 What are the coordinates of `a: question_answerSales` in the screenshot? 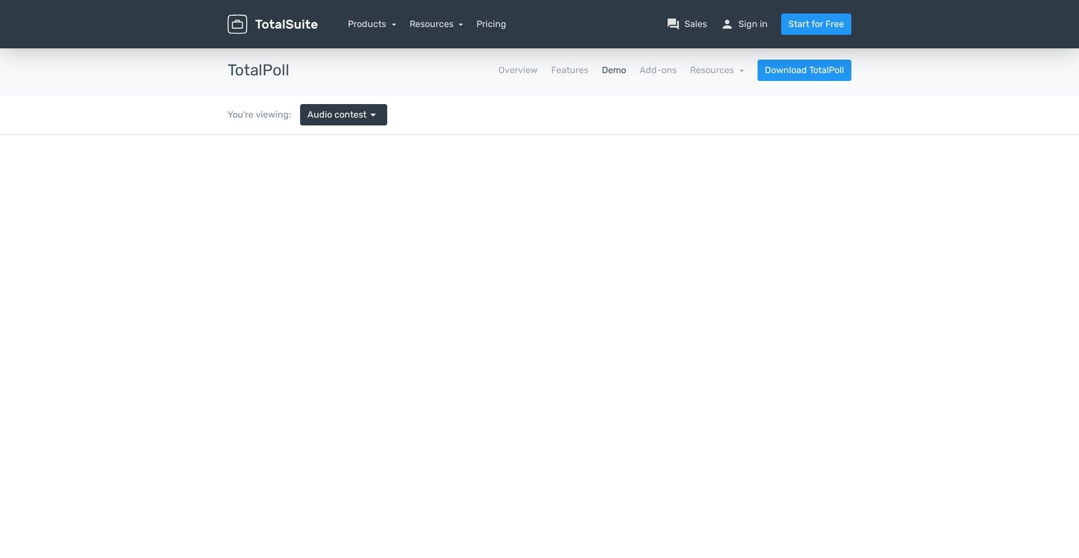 It's located at (687, 24).